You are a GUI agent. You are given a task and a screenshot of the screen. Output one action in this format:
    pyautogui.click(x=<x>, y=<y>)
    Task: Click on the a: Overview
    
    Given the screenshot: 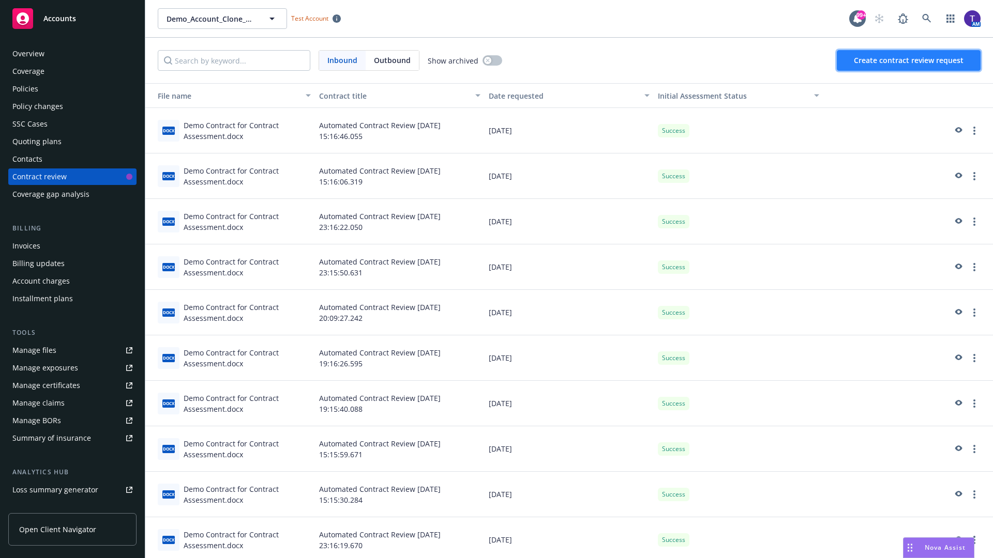 What is the action you would take?
    pyautogui.click(x=72, y=54)
    